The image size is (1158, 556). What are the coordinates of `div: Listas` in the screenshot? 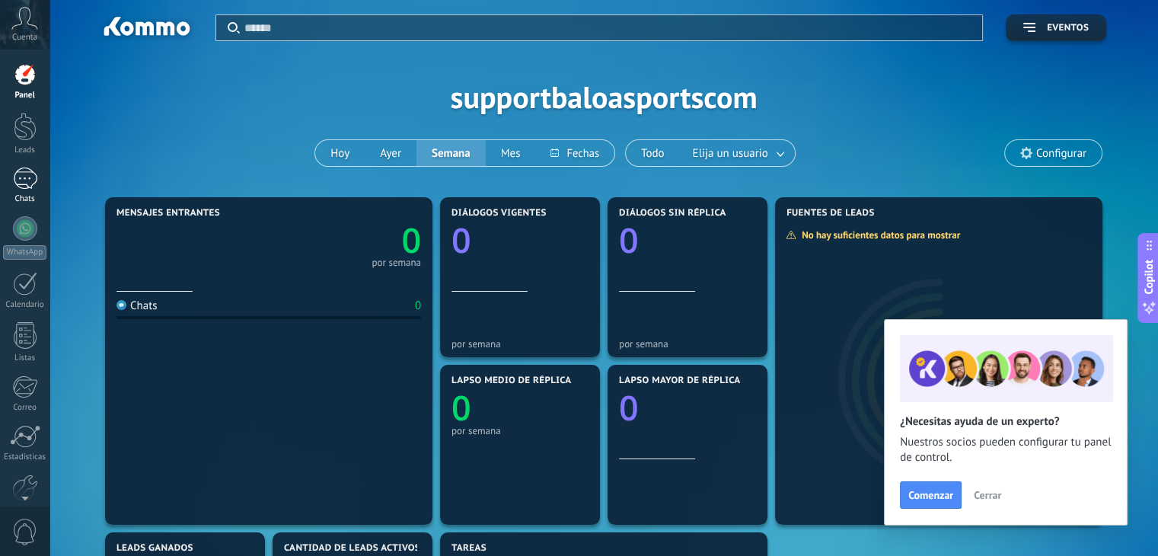 It's located at (25, 358).